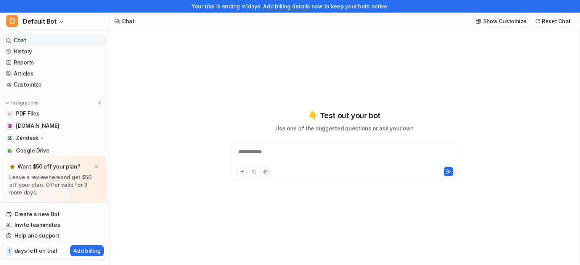  Describe the element at coordinates (12, 167) in the screenshot. I see `img: star` at that location.